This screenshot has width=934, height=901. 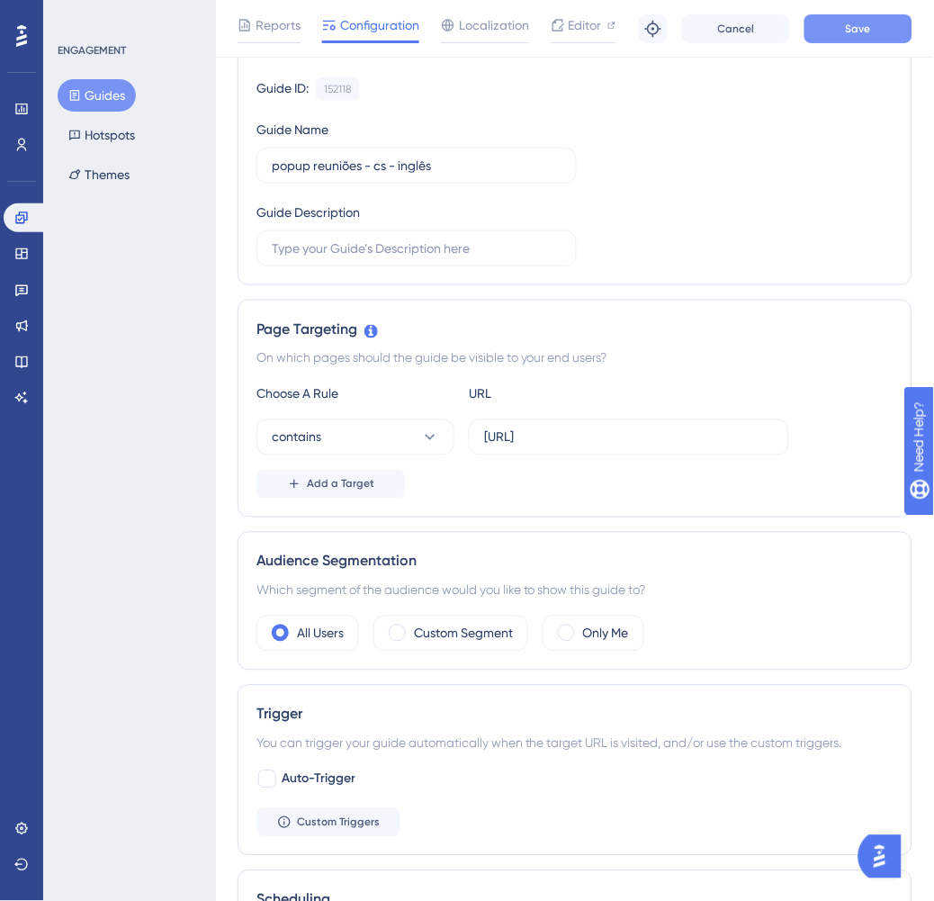 I want to click on div: Page Targeting, so click(x=575, y=330).